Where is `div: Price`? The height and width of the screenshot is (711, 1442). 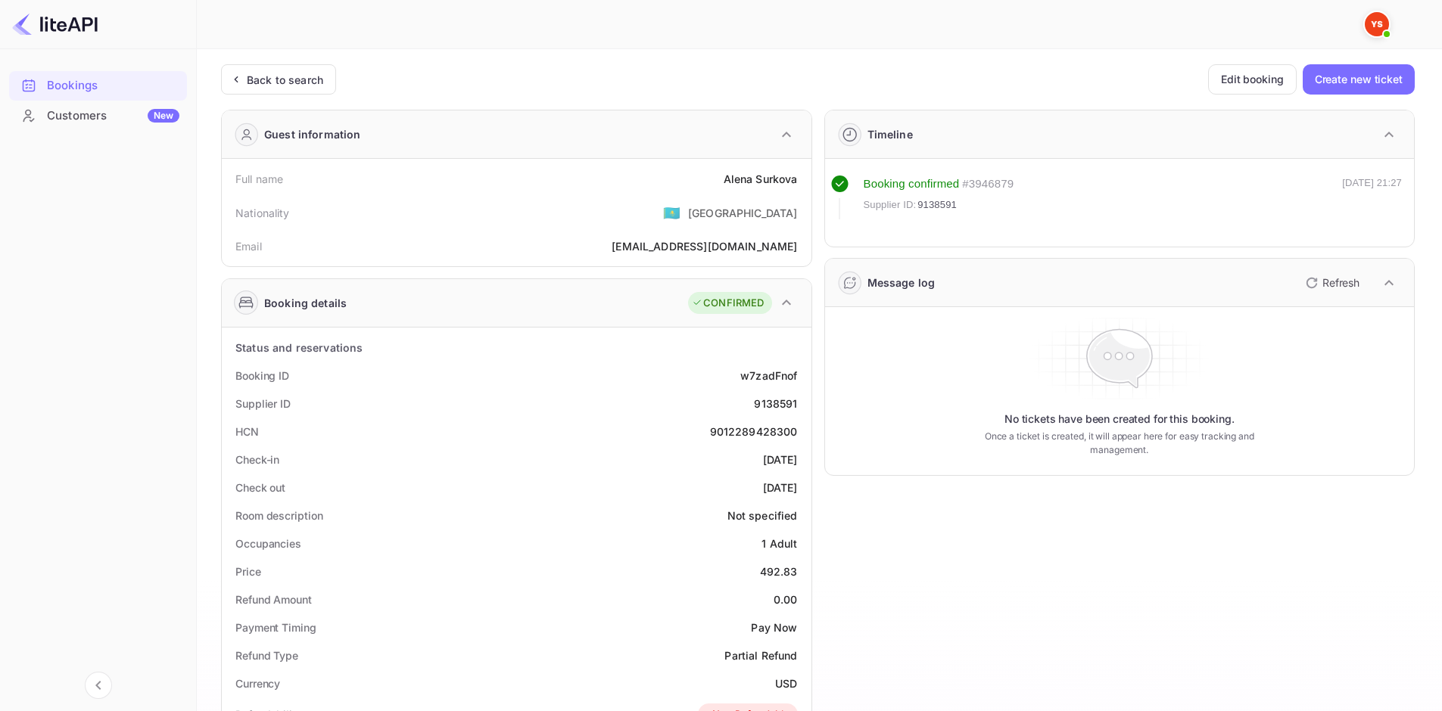 div: Price is located at coordinates (248, 571).